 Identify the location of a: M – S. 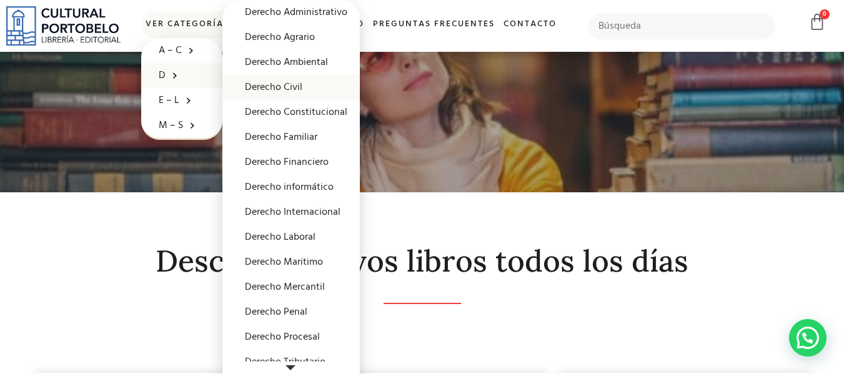
(182, 126).